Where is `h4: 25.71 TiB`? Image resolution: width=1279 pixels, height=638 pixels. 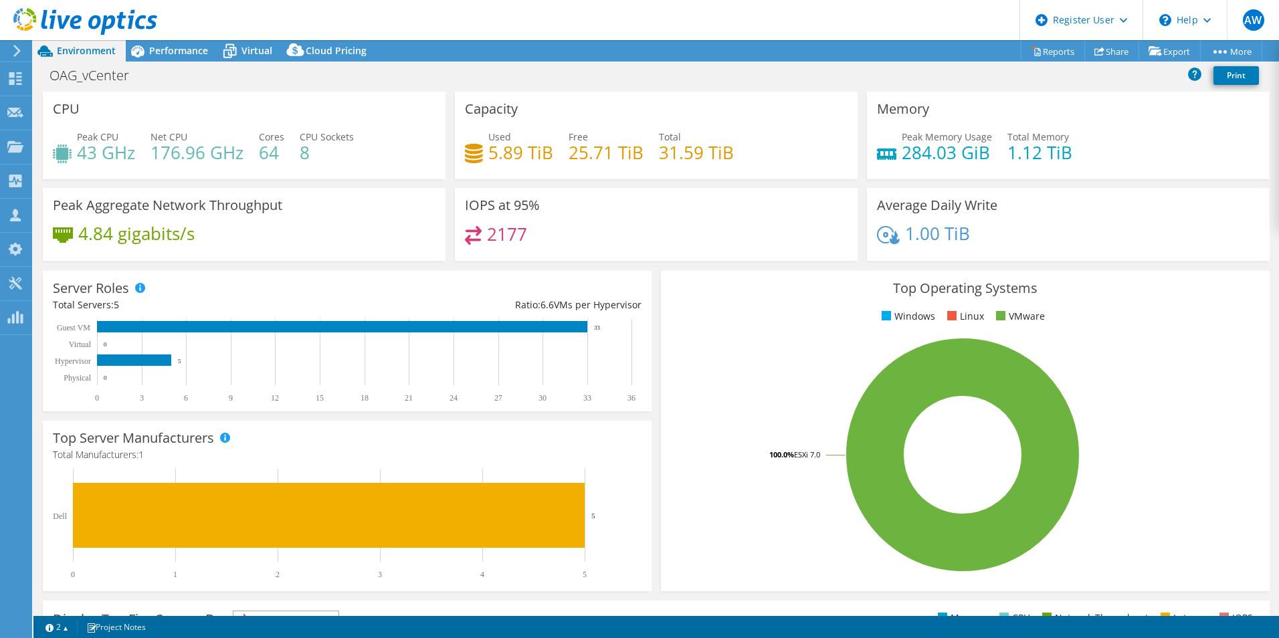 h4: 25.71 TiB is located at coordinates (606, 153).